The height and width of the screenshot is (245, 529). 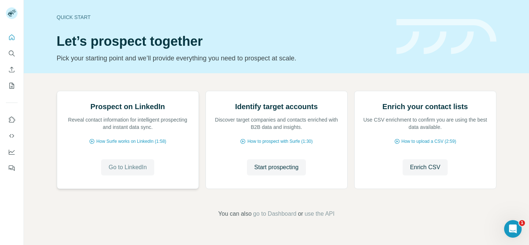 I want to click on button: Use Surfe on LinkedIn, so click(x=12, y=120).